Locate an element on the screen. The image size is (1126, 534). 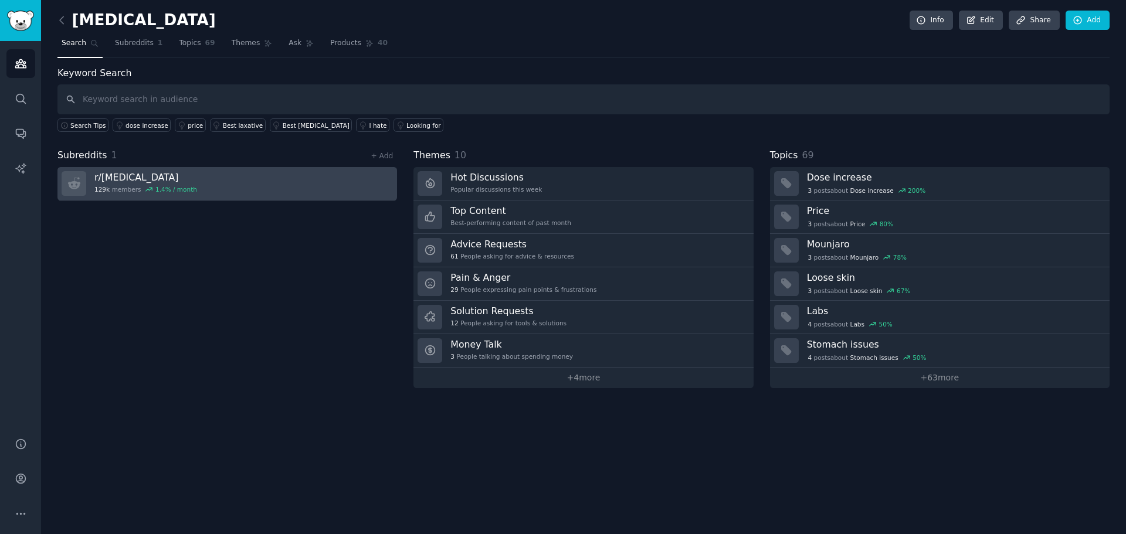
div: price is located at coordinates (195, 126).